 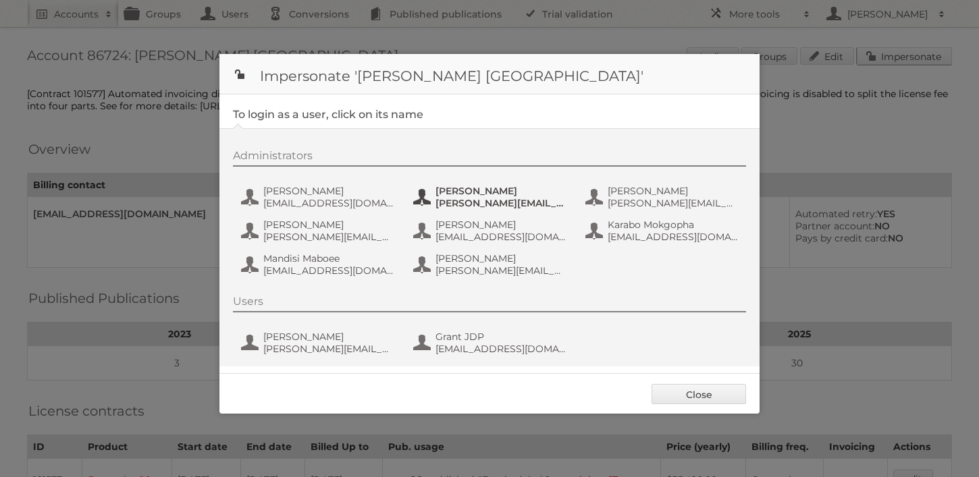 What do you see at coordinates (489, 158) in the screenshot?
I see `div: Administrators` at bounding box center [489, 158].